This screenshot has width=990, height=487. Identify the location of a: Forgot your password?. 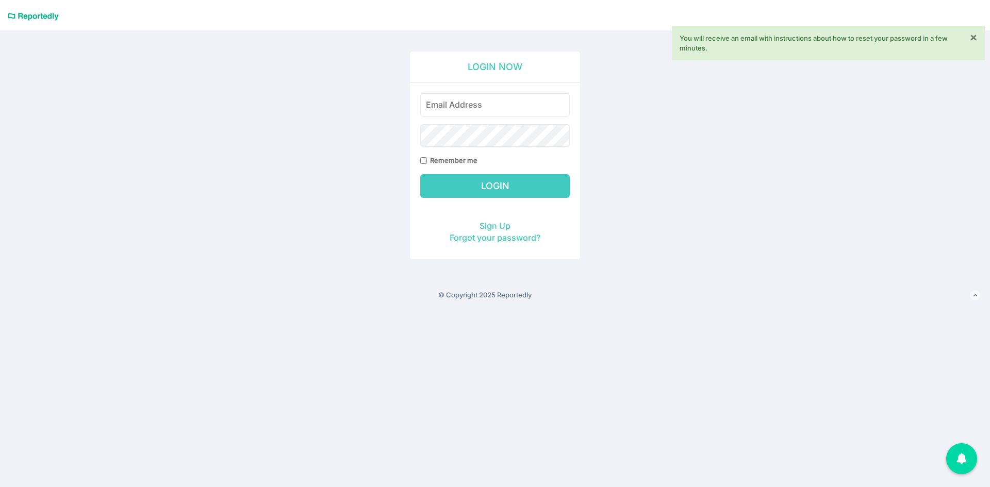
(495, 238).